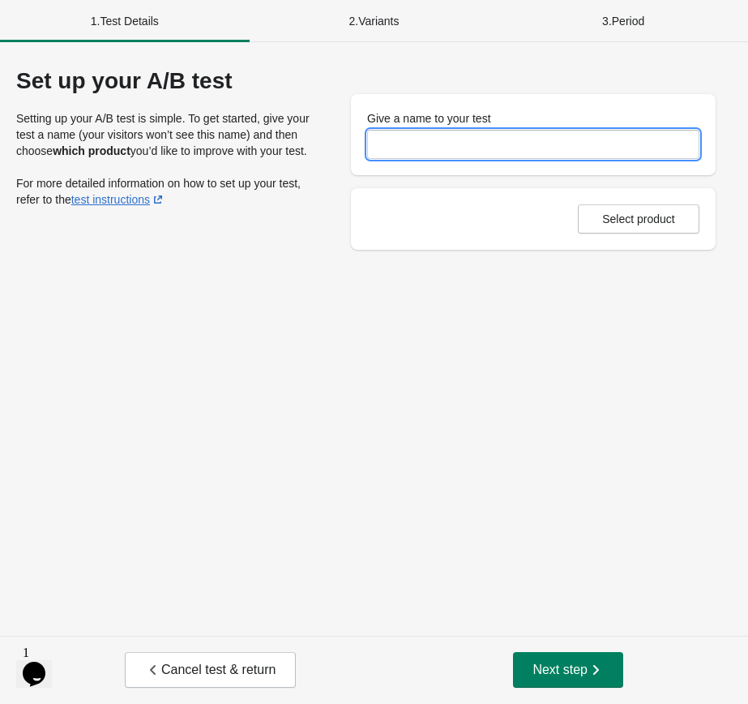 The width and height of the screenshot is (748, 704). What do you see at coordinates (429, 118) in the screenshot?
I see `label: Give a name to your test` at bounding box center [429, 118].